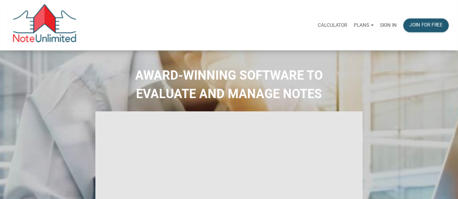  What do you see at coordinates (362, 25) in the screenshot?
I see `p: Plans` at bounding box center [362, 25].